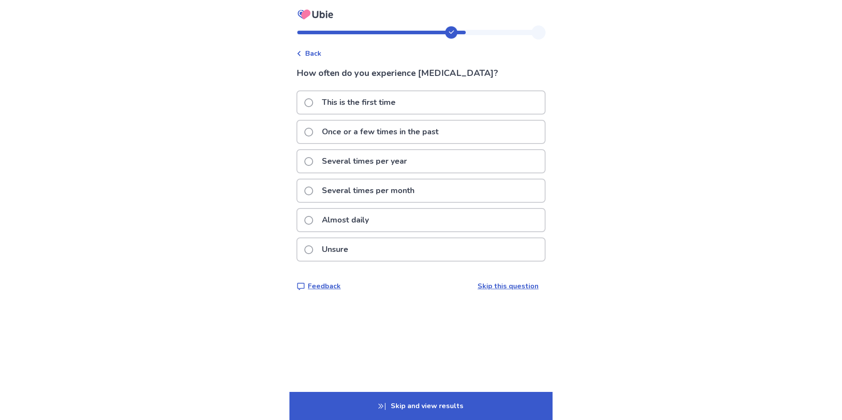 Image resolution: width=842 pixels, height=420 pixels. What do you see at coordinates (318, 286) in the screenshot?
I see `a: Feedback` at bounding box center [318, 286].